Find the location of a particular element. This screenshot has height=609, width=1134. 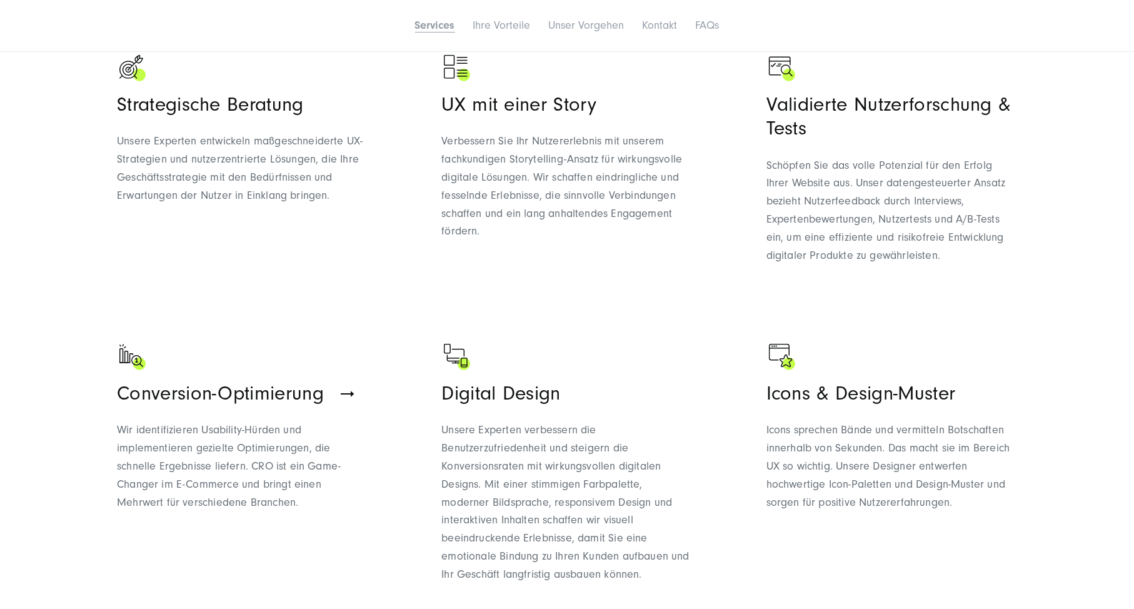

p: Unsere Experten verbessern die Benutzerzufriedenheit und steigern die Konversionsraten mit wirkun... is located at coordinates (566, 502).